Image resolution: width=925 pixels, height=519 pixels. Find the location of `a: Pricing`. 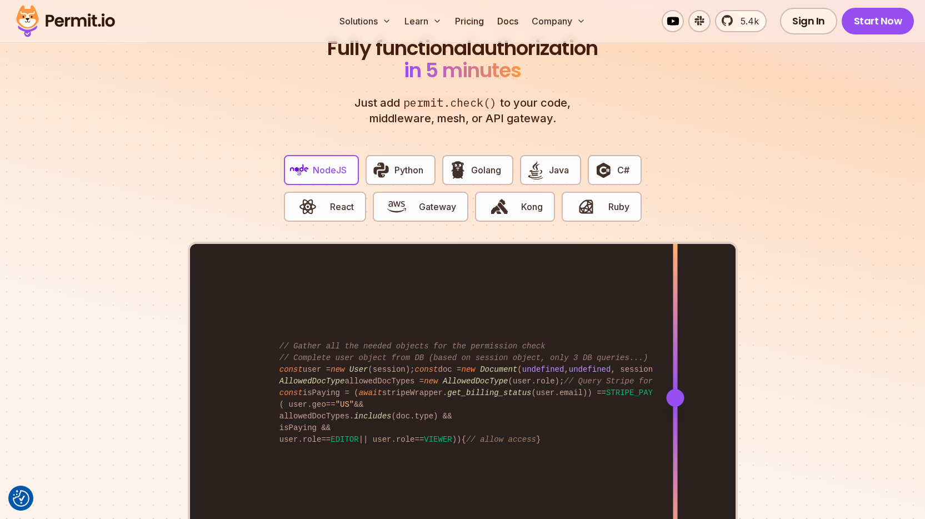

a: Pricing is located at coordinates (470, 21).